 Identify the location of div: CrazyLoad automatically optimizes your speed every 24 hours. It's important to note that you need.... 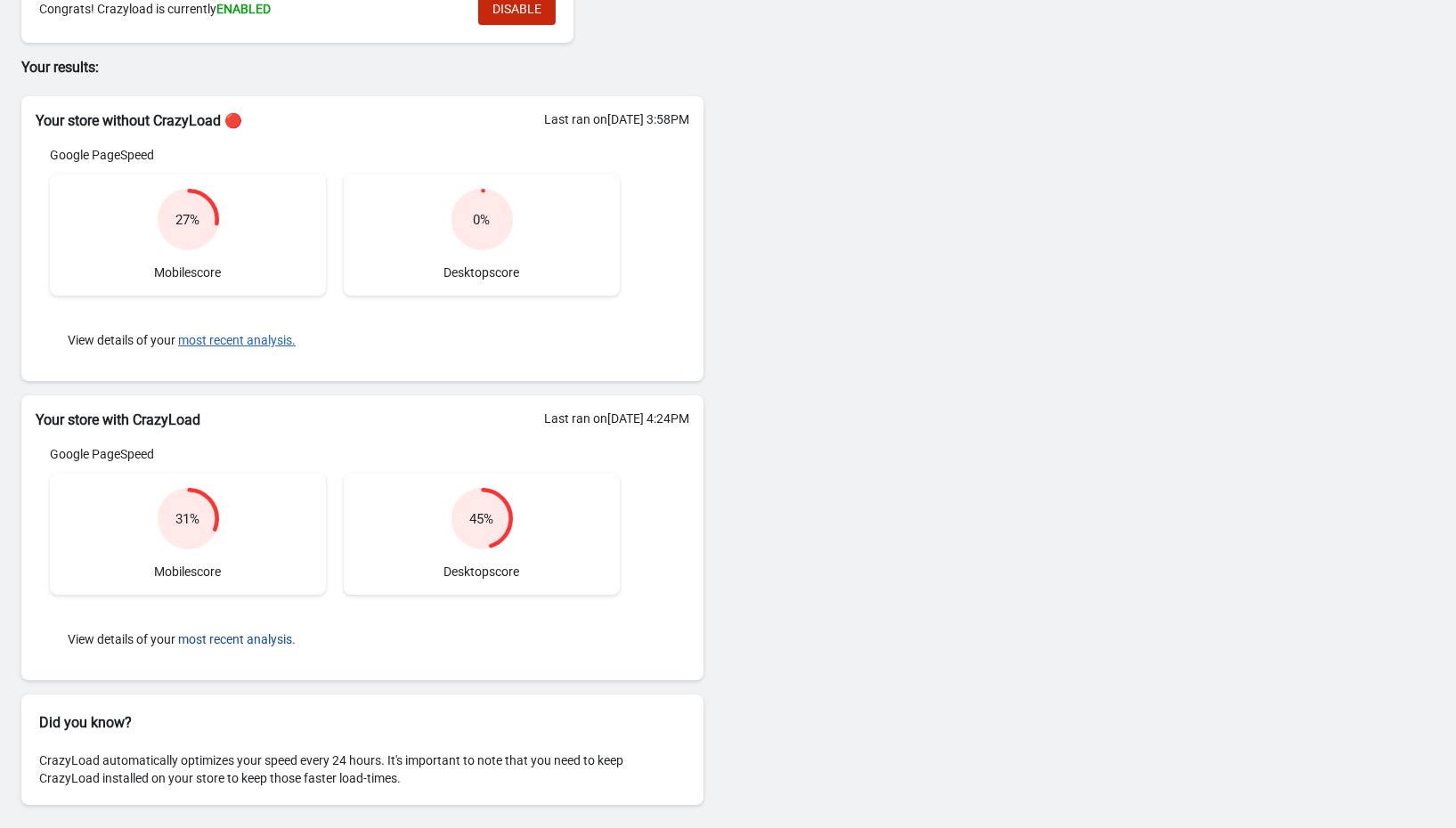
(362, 769).